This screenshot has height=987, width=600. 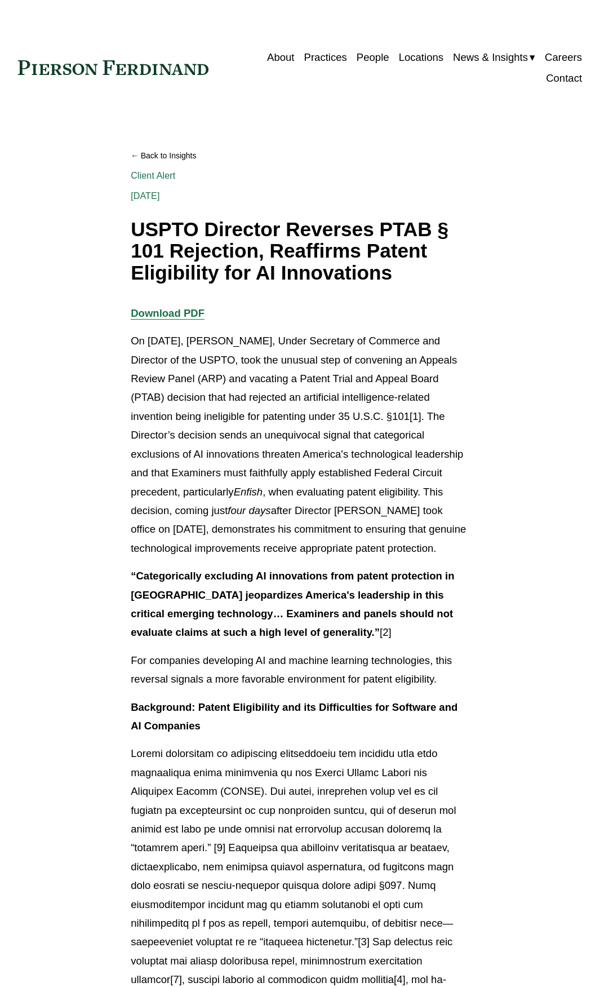 I want to click on p: For companies developing AI and machine learning technologies, this reversal signals a more favor..., so click(x=300, y=670).